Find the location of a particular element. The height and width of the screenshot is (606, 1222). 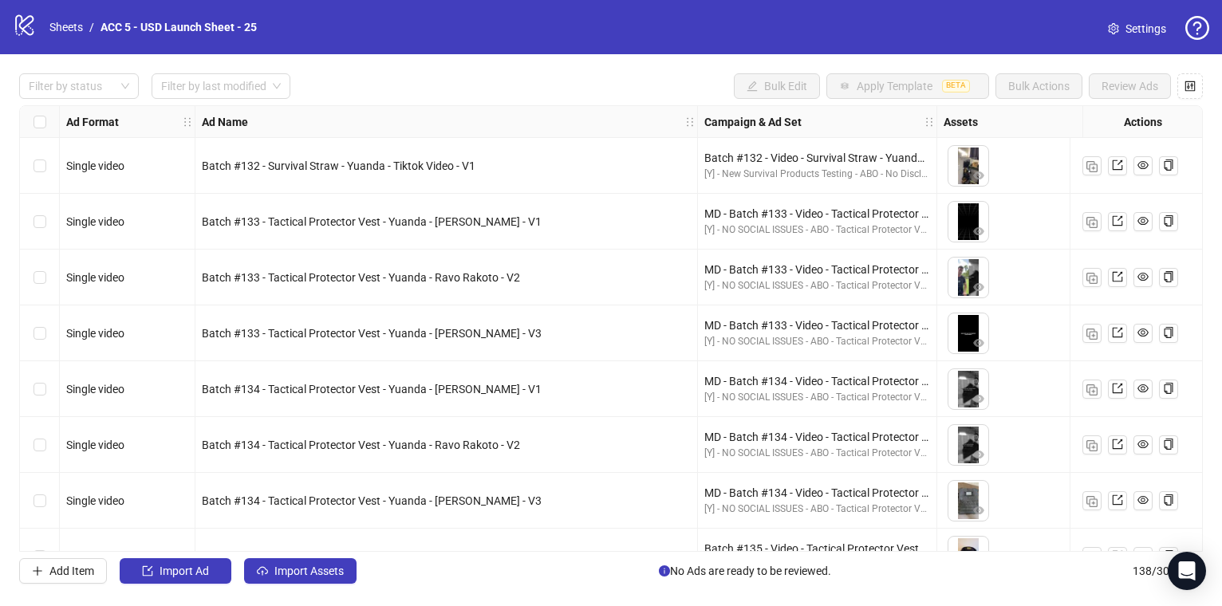

strong: Campaign & Ad Set is located at coordinates (753, 122).